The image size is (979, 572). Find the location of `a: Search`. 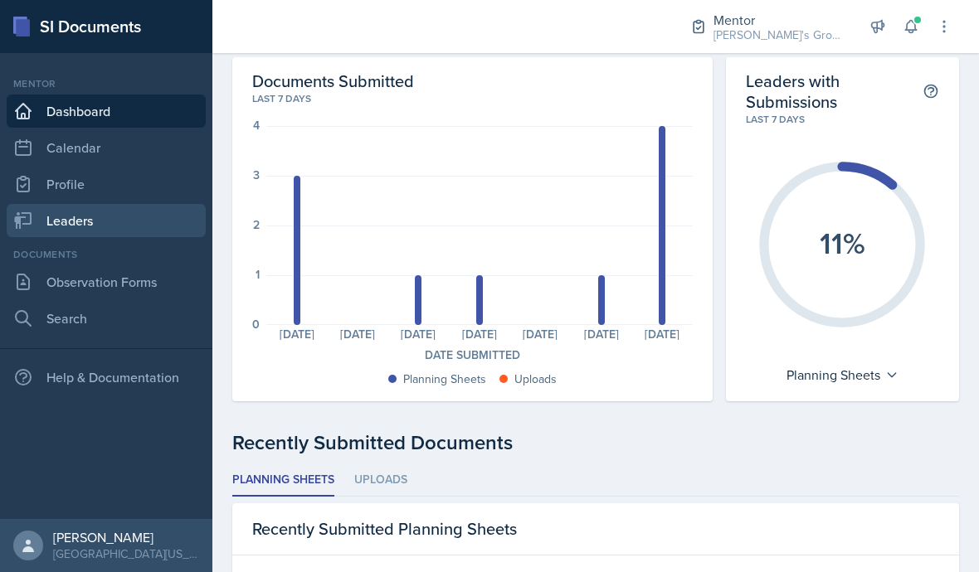

a: Search is located at coordinates (106, 319).